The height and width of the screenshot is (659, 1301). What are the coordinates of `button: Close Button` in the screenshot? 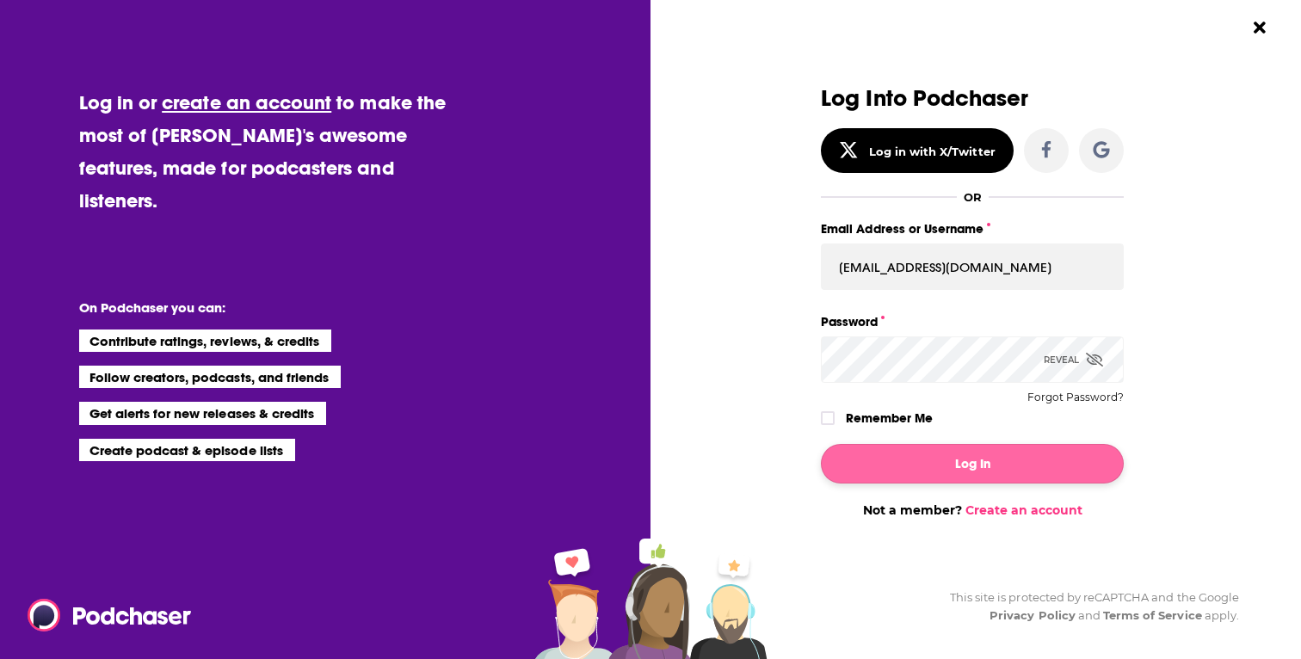 It's located at (1260, 28).